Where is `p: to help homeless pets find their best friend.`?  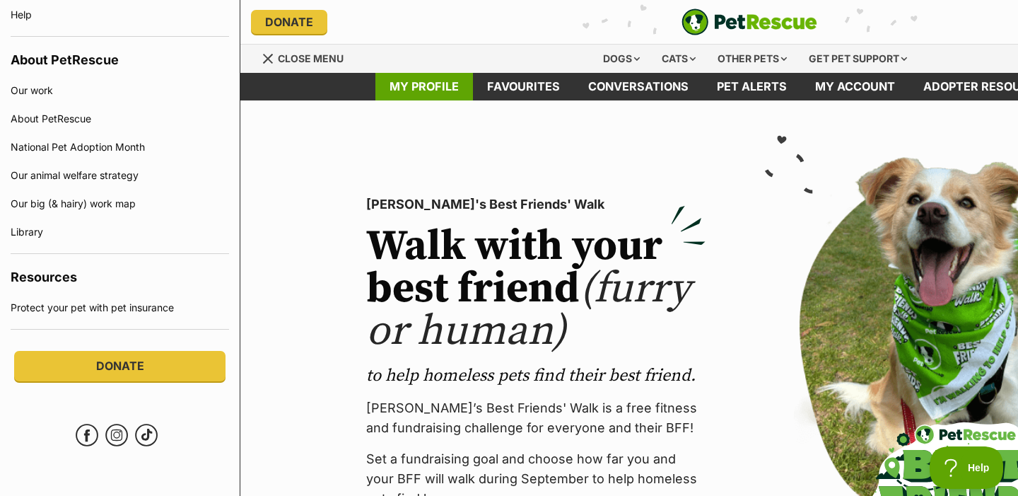
p: to help homeless pets find their best friend. is located at coordinates (536, 375).